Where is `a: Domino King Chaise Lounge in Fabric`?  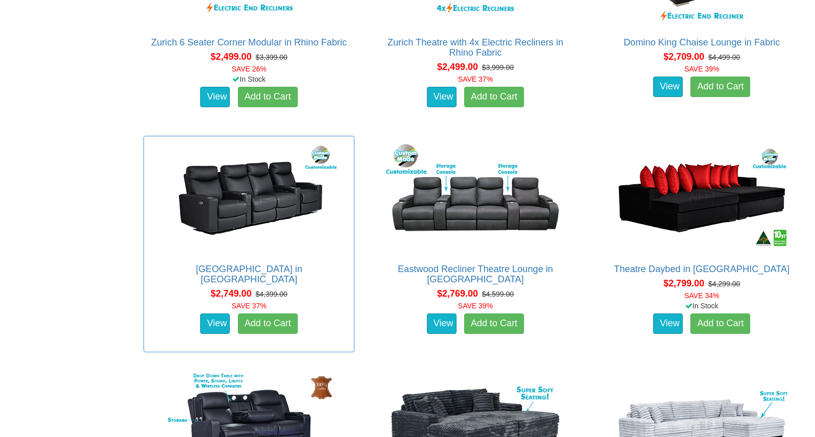 a: Domino King Chaise Lounge in Fabric is located at coordinates (702, 42).